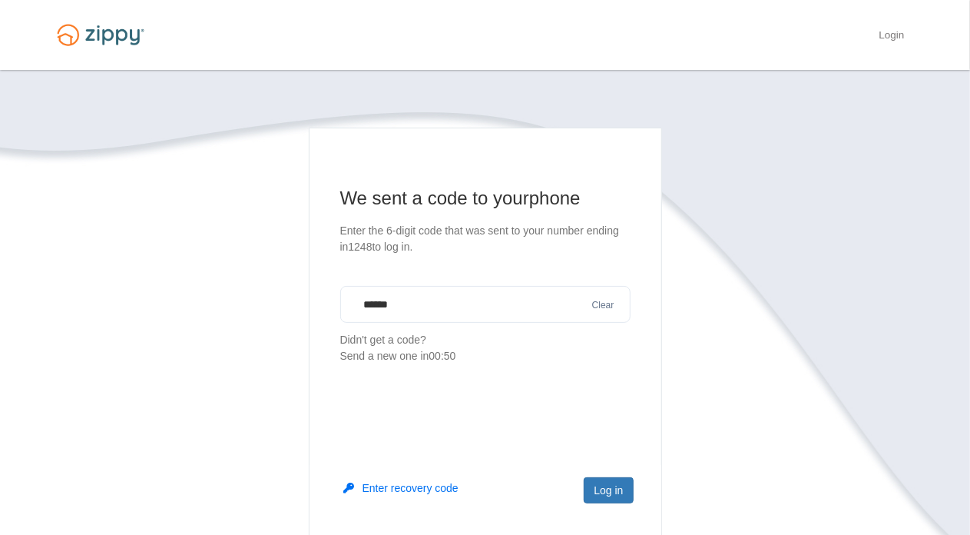 The height and width of the screenshot is (535, 970). I want to click on div: Send a new one in 00:50, so click(486, 356).